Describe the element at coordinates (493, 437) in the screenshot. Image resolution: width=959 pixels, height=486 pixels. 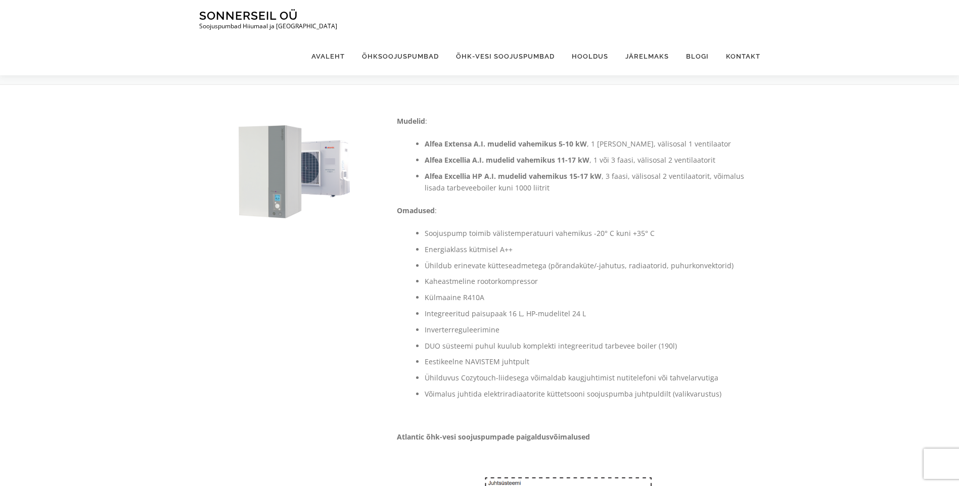
I see `strong: Atlantic õhk-vesi soojuspumpade paigaldusvõimalused` at that location.